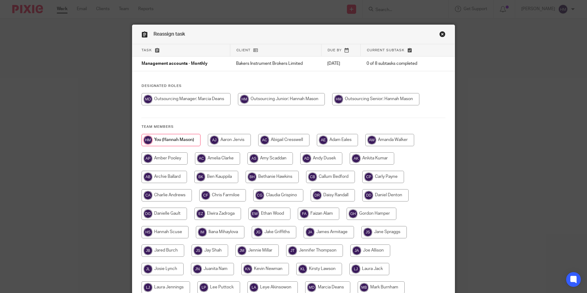 The image size is (587, 293). Describe the element at coordinates (397, 64) in the screenshot. I see `td: 0 of 8 subtasks completed` at that location.